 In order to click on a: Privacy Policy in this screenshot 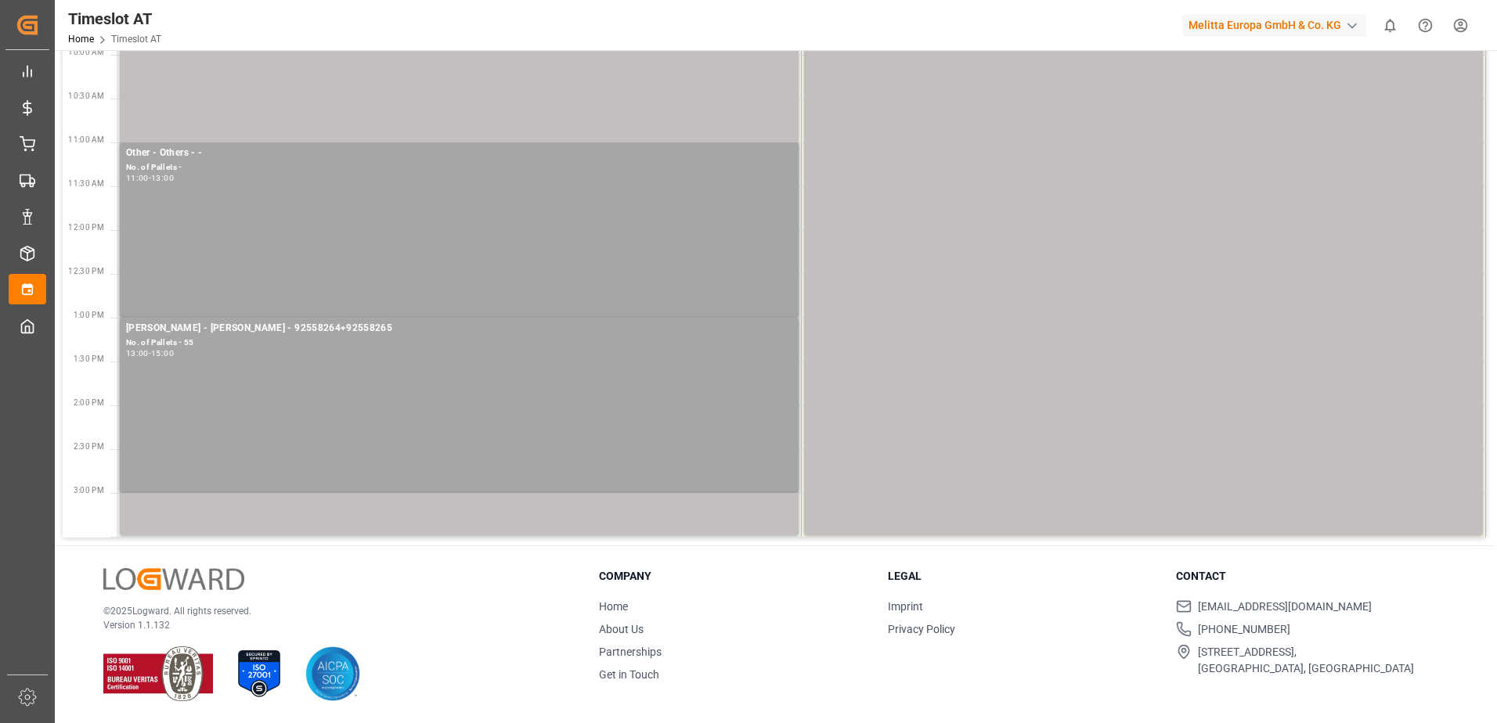, I will do `click(921, 629)`.